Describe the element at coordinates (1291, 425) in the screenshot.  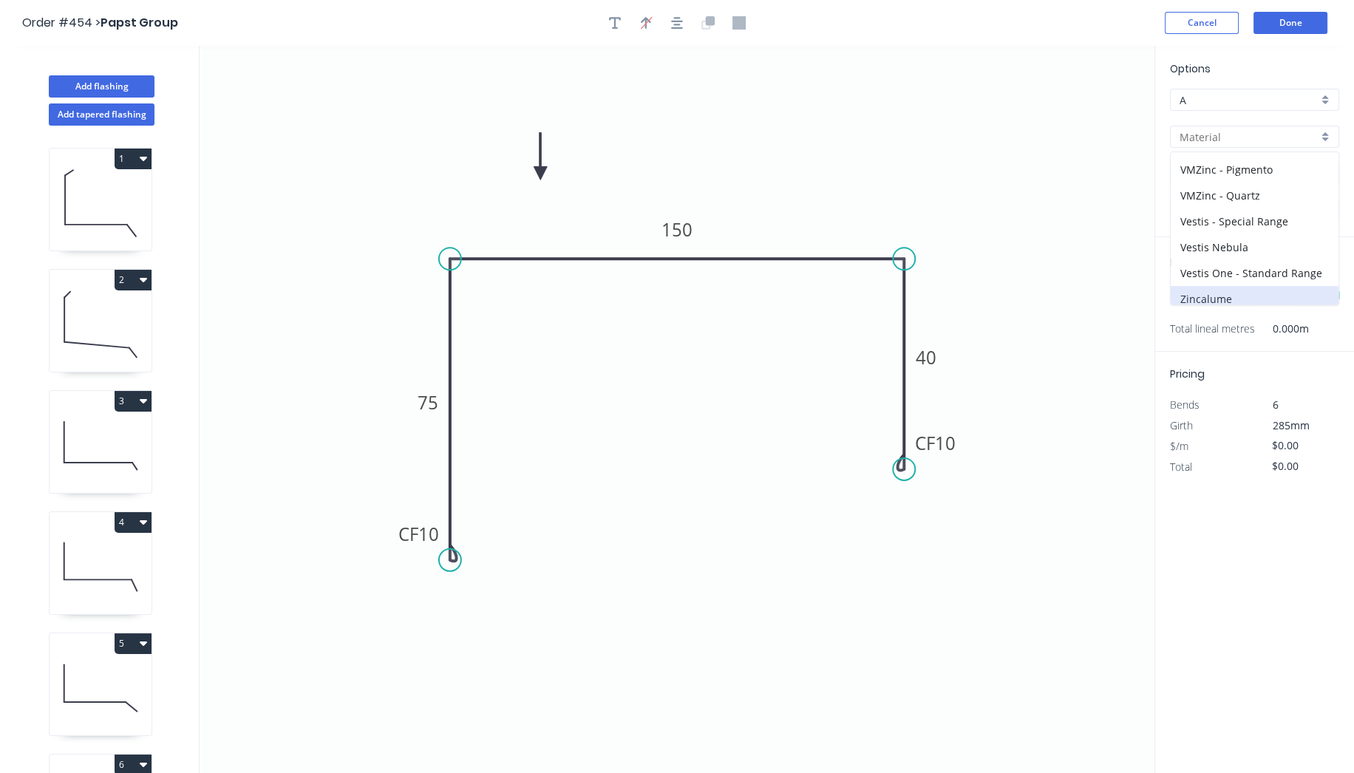
I see `span: 285mm` at that location.